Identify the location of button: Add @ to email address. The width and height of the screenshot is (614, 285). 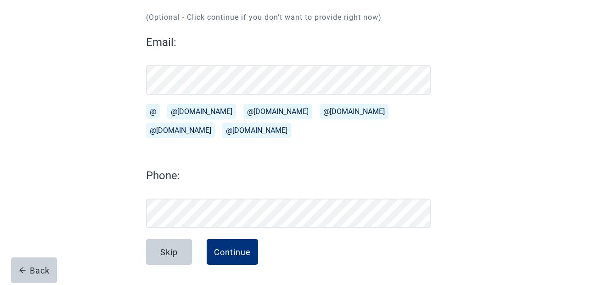
(153, 111).